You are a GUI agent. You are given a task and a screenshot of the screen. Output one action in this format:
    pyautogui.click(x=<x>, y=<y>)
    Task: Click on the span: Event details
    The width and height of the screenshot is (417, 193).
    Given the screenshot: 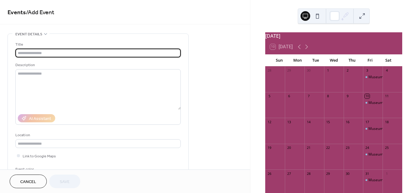 What is the action you would take?
    pyautogui.click(x=29, y=34)
    